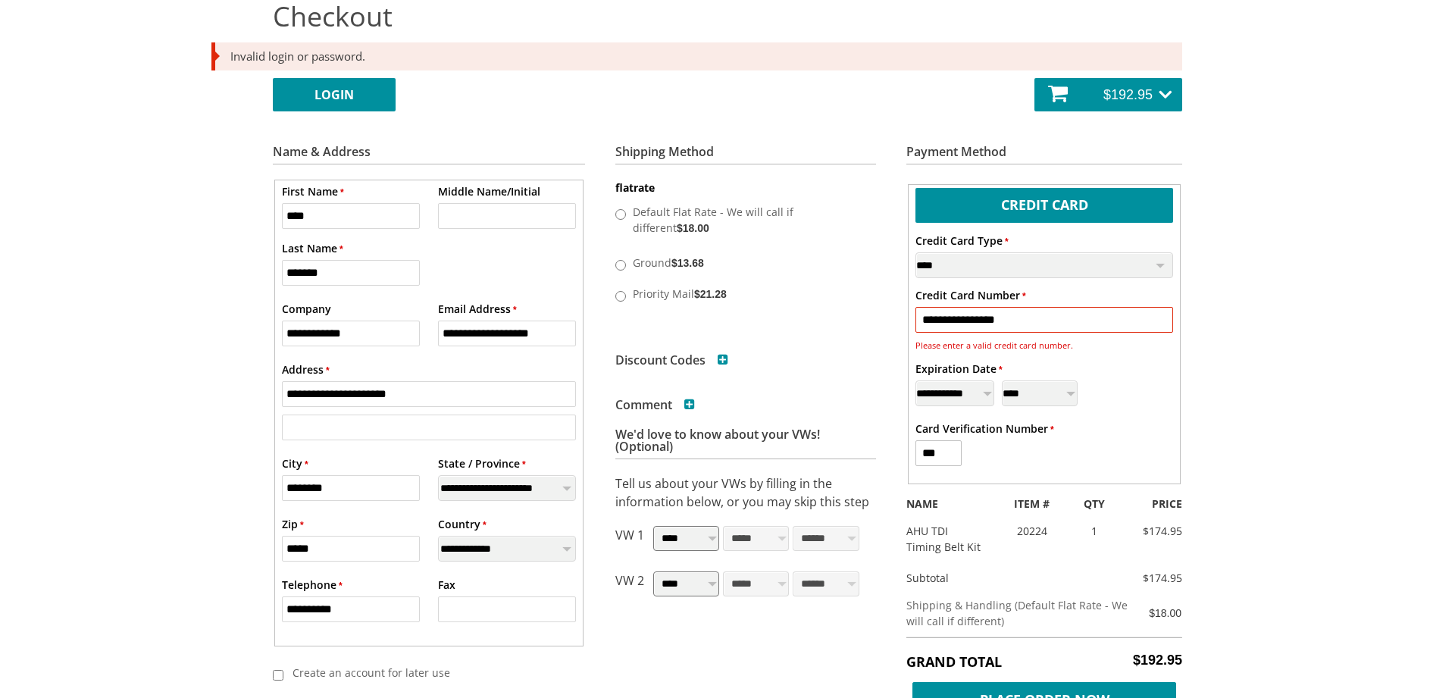 Image resolution: width=1455 pixels, height=698 pixels. Describe the element at coordinates (672, 360) in the screenshot. I see `h3: Discount Codes` at that location.